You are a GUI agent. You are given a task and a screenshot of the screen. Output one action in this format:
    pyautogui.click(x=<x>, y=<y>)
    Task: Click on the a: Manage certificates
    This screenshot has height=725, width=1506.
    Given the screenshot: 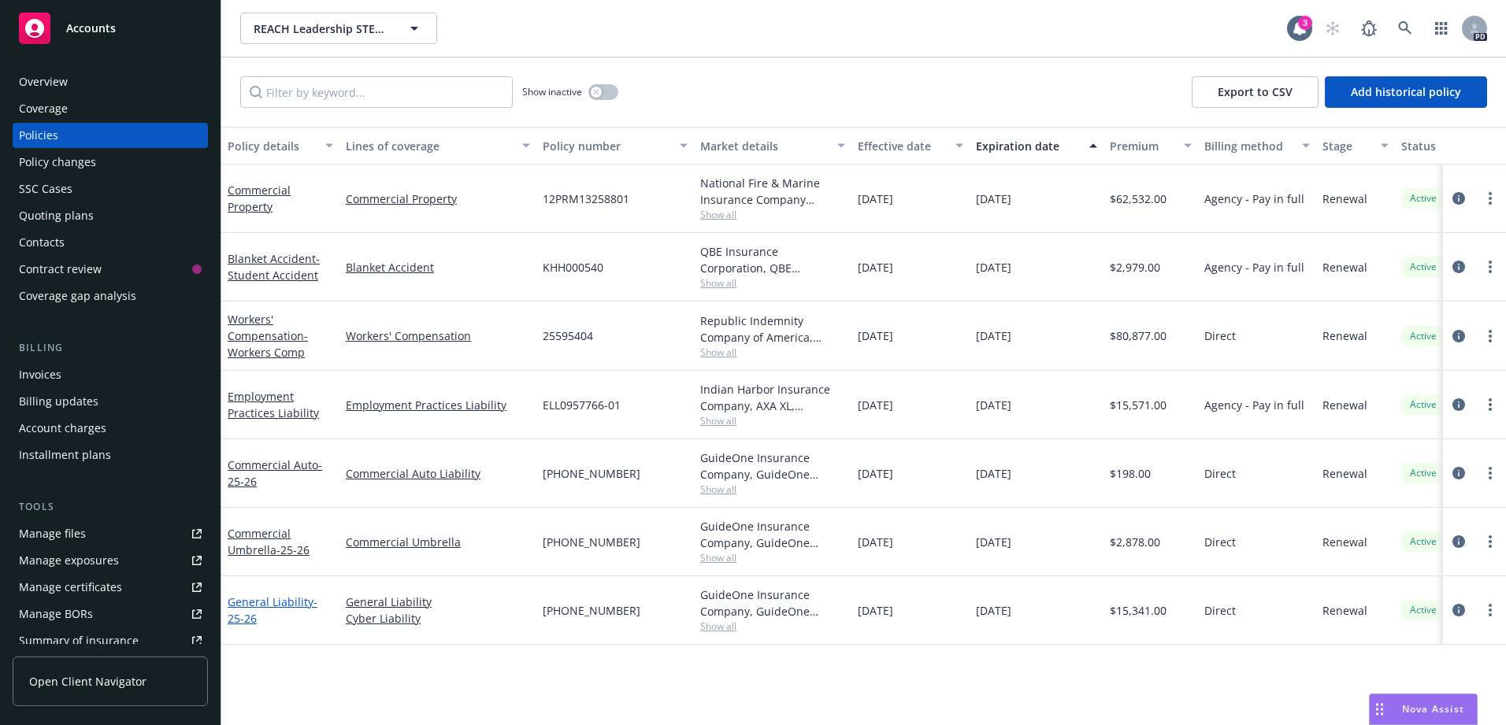 What is the action you would take?
    pyautogui.click(x=110, y=588)
    